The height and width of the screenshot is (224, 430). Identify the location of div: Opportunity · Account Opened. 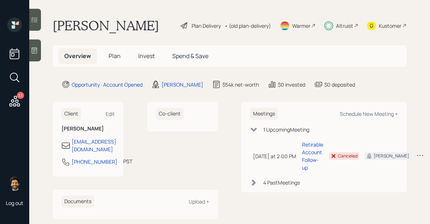
(107, 84).